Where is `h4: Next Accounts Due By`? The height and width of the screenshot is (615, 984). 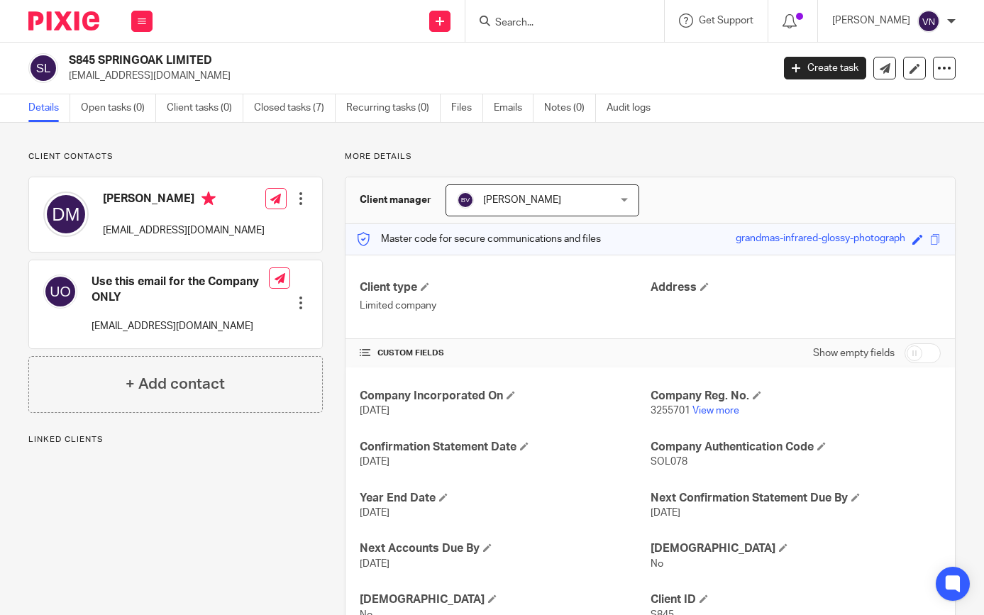 h4: Next Accounts Due By is located at coordinates (504, 548).